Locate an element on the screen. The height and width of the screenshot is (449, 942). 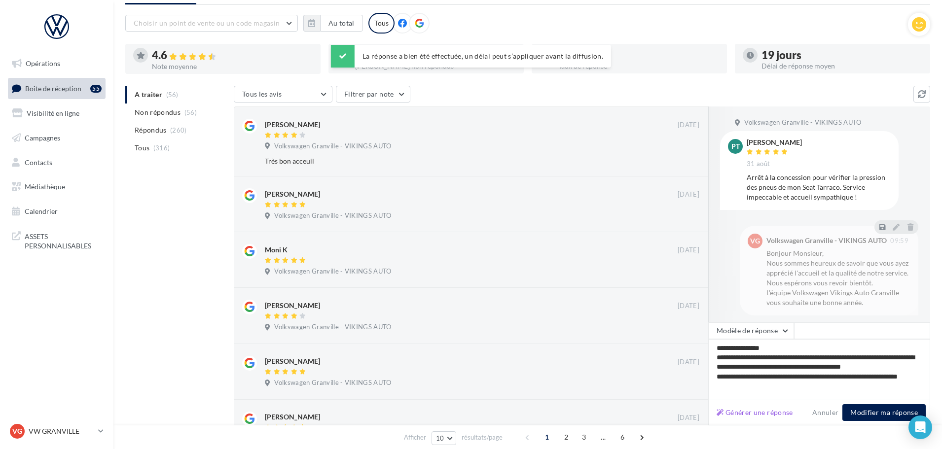
span: Contacts is located at coordinates (38, 162).